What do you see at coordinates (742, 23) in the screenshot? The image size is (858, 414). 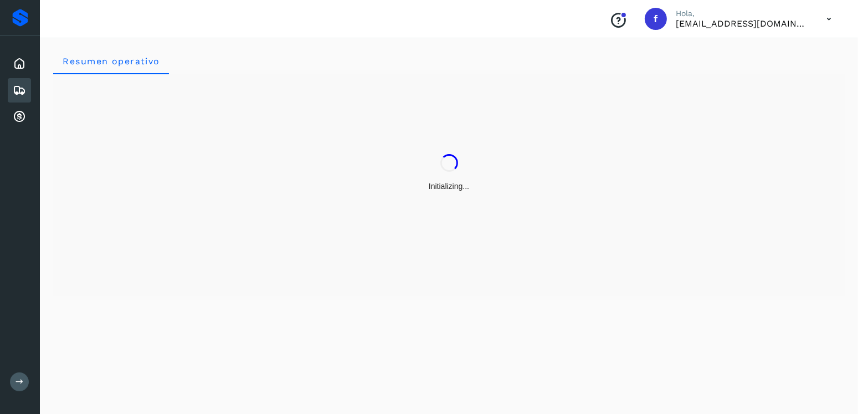 I see `p: facturacion@protransport.com.mx` at bounding box center [742, 23].